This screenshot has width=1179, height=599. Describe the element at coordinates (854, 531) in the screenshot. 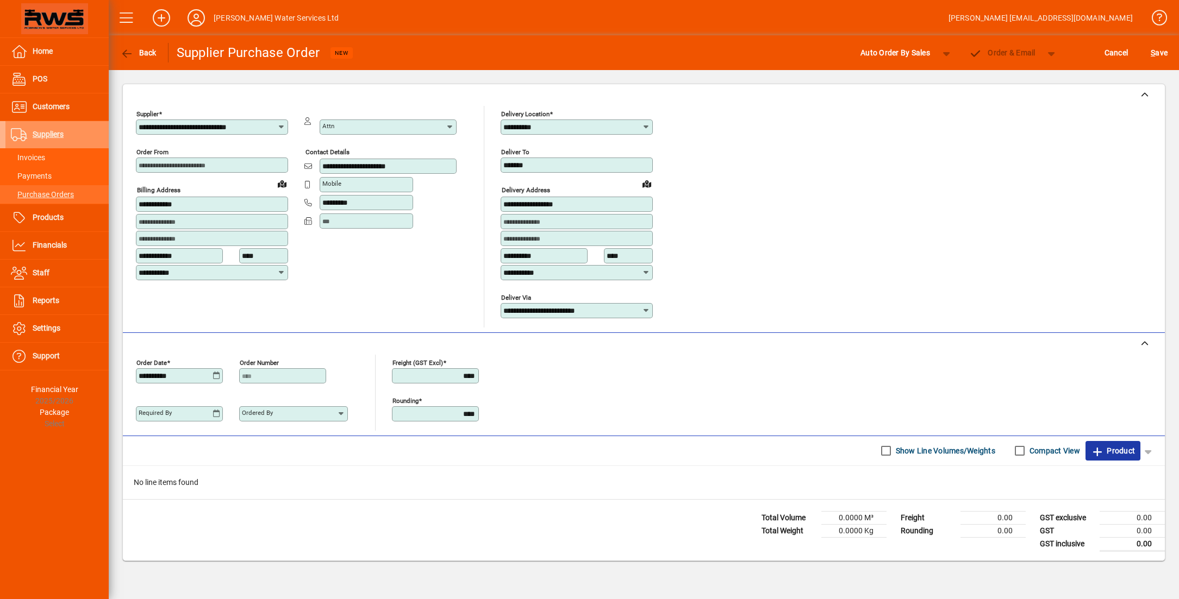

I see `td: 0.0000 Kg` at that location.